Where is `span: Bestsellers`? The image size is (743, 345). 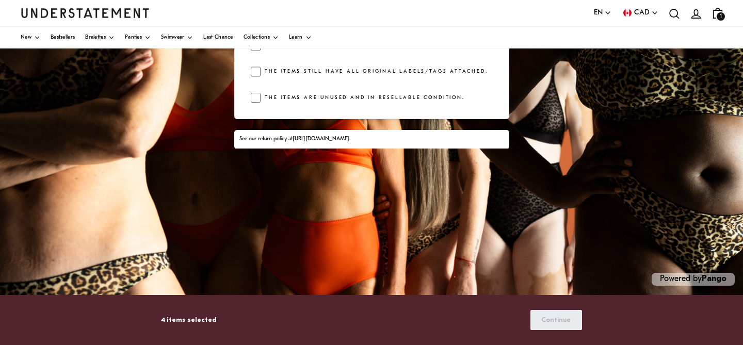
span: Bestsellers is located at coordinates (62, 38).